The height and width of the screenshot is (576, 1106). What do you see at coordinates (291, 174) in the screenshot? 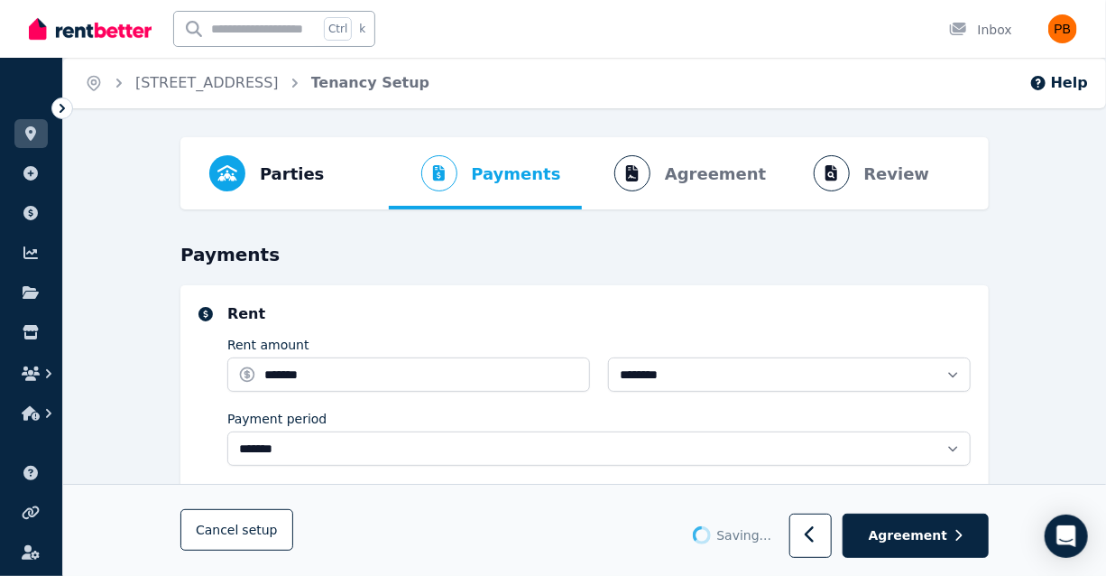
I see `span: Parties` at bounding box center [291, 174].